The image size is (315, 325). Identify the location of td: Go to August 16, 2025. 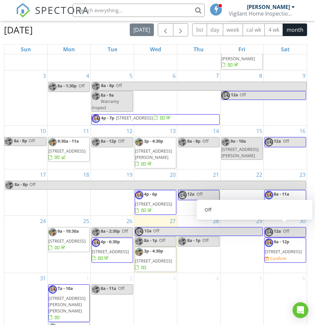
(285, 147).